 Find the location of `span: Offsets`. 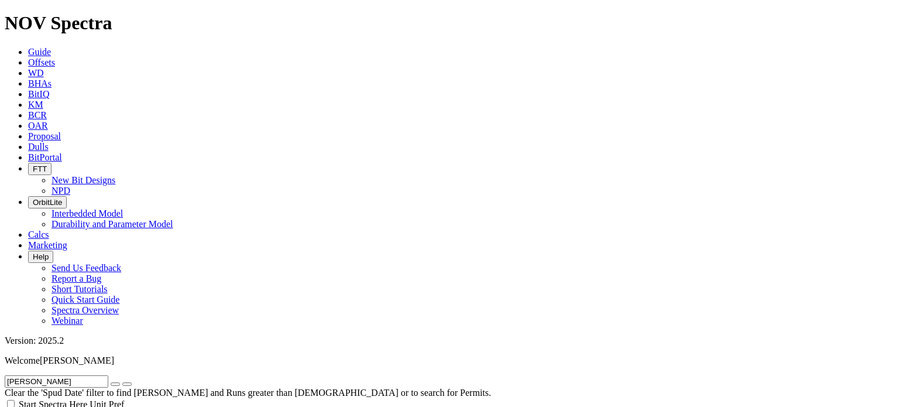

span: Offsets is located at coordinates (42, 62).